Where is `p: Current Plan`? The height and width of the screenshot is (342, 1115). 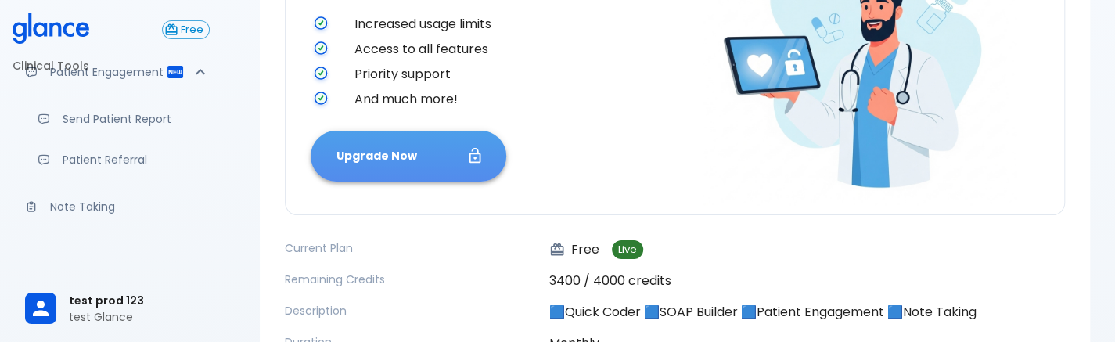
p: Current Plan is located at coordinates (411, 248).